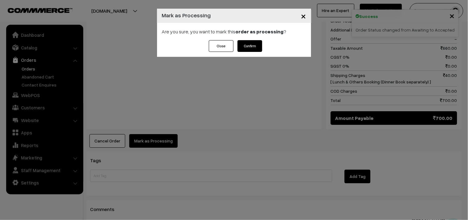 Image resolution: width=468 pixels, height=220 pixels. I want to click on strong: order as processing, so click(260, 31).